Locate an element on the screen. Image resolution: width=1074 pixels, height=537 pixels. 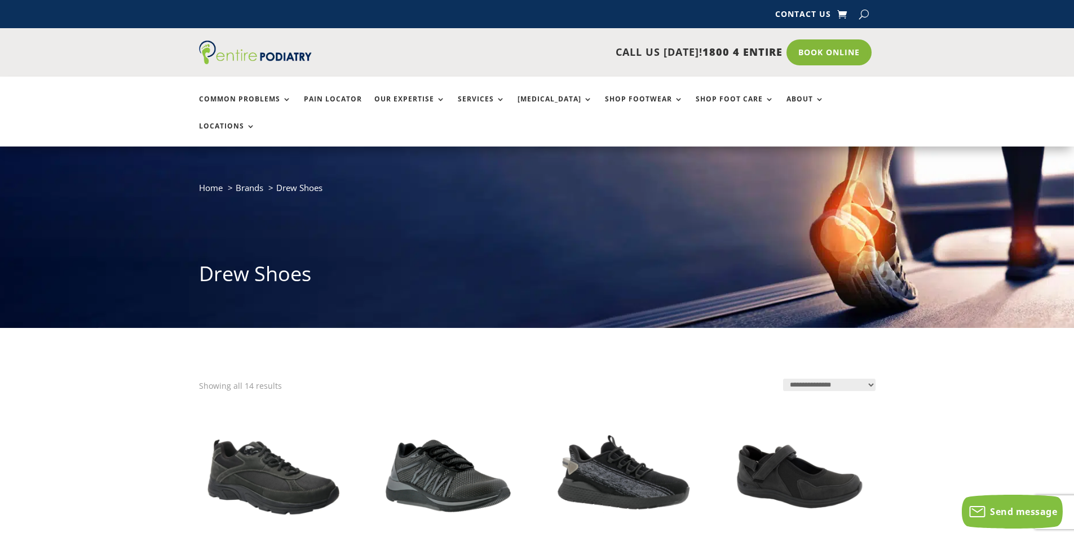
a: Services is located at coordinates (481, 107).